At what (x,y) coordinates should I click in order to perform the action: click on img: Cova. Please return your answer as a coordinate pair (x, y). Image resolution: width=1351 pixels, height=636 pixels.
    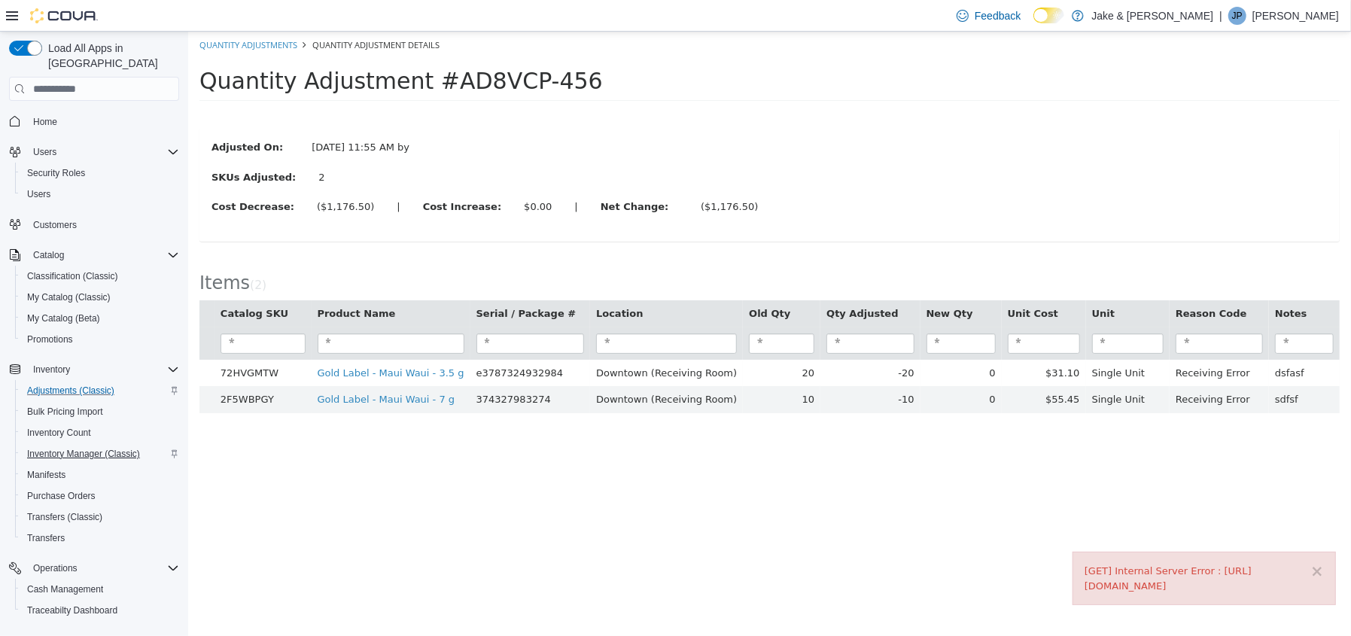
    Looking at the image, I should click on (64, 16).